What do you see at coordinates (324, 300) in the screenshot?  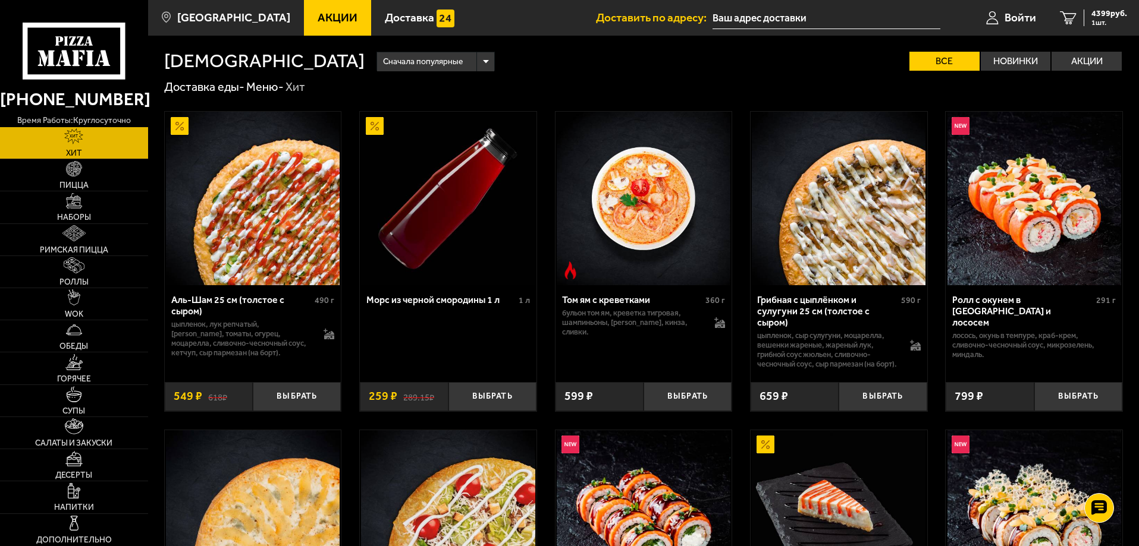 I see `span: 490 г` at bounding box center [324, 300].